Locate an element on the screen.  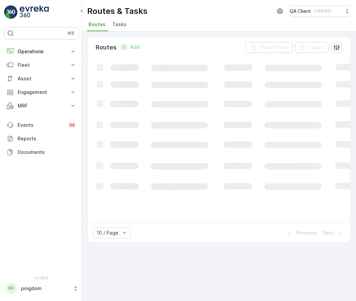
img: logo_light-DOdMpM7g.png is located at coordinates (34, 12).